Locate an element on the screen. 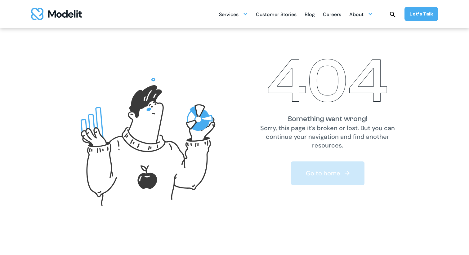 The image size is (469, 255). p: Sorry, this page it’s broken or lost. But you can continue your navigation and find another resou... is located at coordinates (328, 137).